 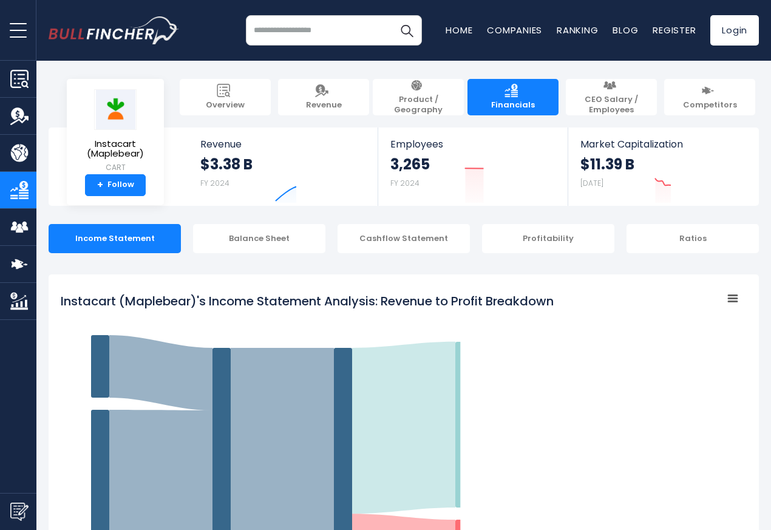 I want to click on a: Financials, so click(x=513, y=97).